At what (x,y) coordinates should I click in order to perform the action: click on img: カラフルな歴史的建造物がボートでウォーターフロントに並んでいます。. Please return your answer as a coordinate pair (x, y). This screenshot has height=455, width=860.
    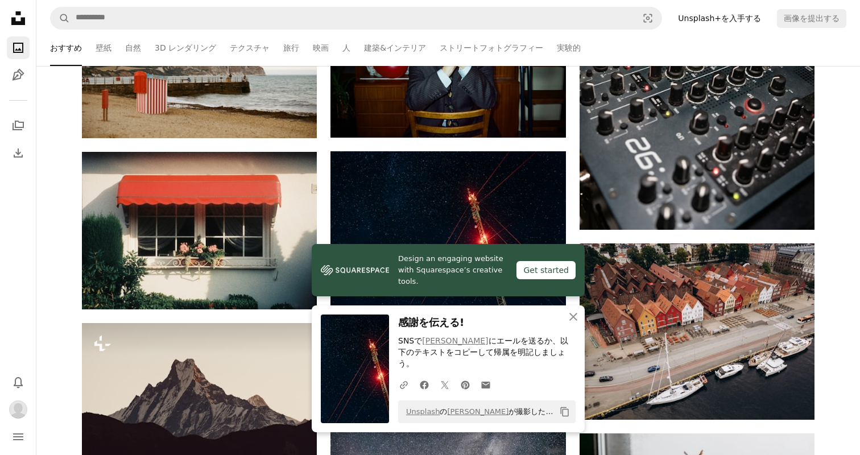
    Looking at the image, I should click on (696, 331).